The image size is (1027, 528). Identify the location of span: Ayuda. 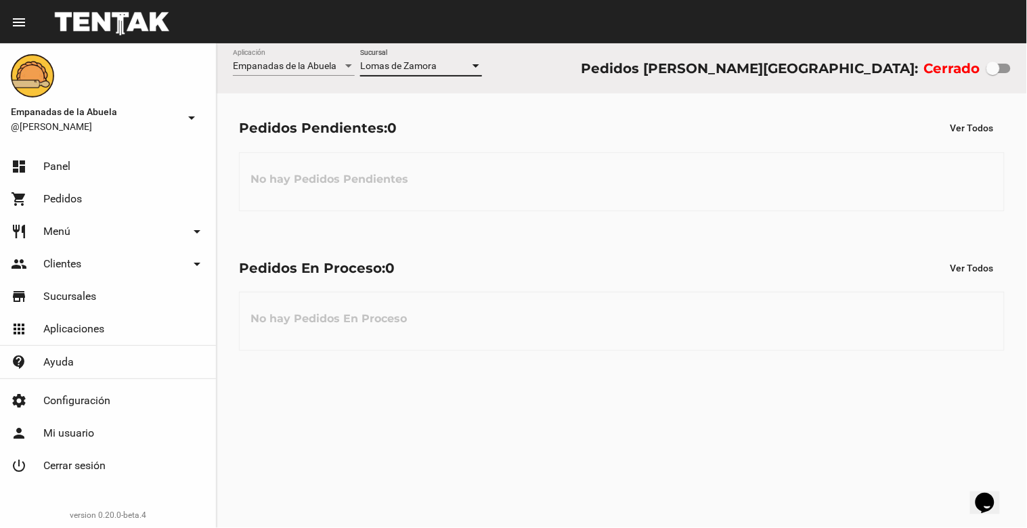
(58, 362).